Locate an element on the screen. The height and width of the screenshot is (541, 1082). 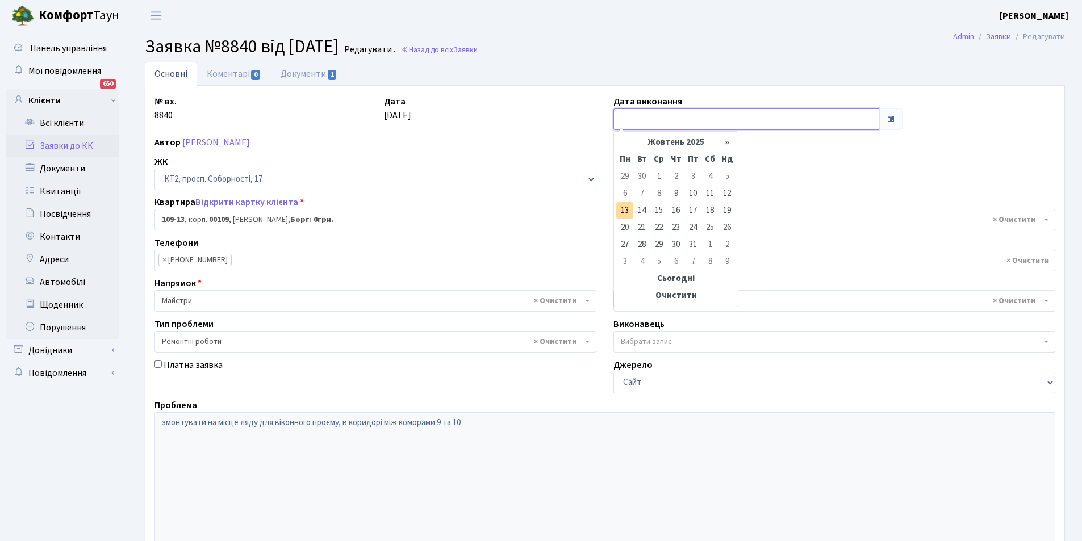
span: 1 is located at coordinates (332, 75).